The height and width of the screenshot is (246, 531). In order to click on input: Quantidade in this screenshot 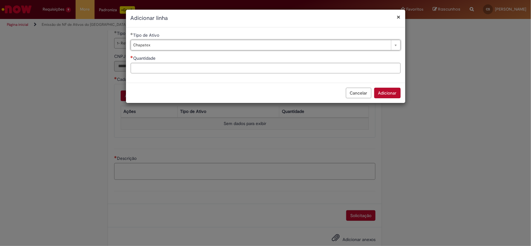, I will do `click(266, 68)`.